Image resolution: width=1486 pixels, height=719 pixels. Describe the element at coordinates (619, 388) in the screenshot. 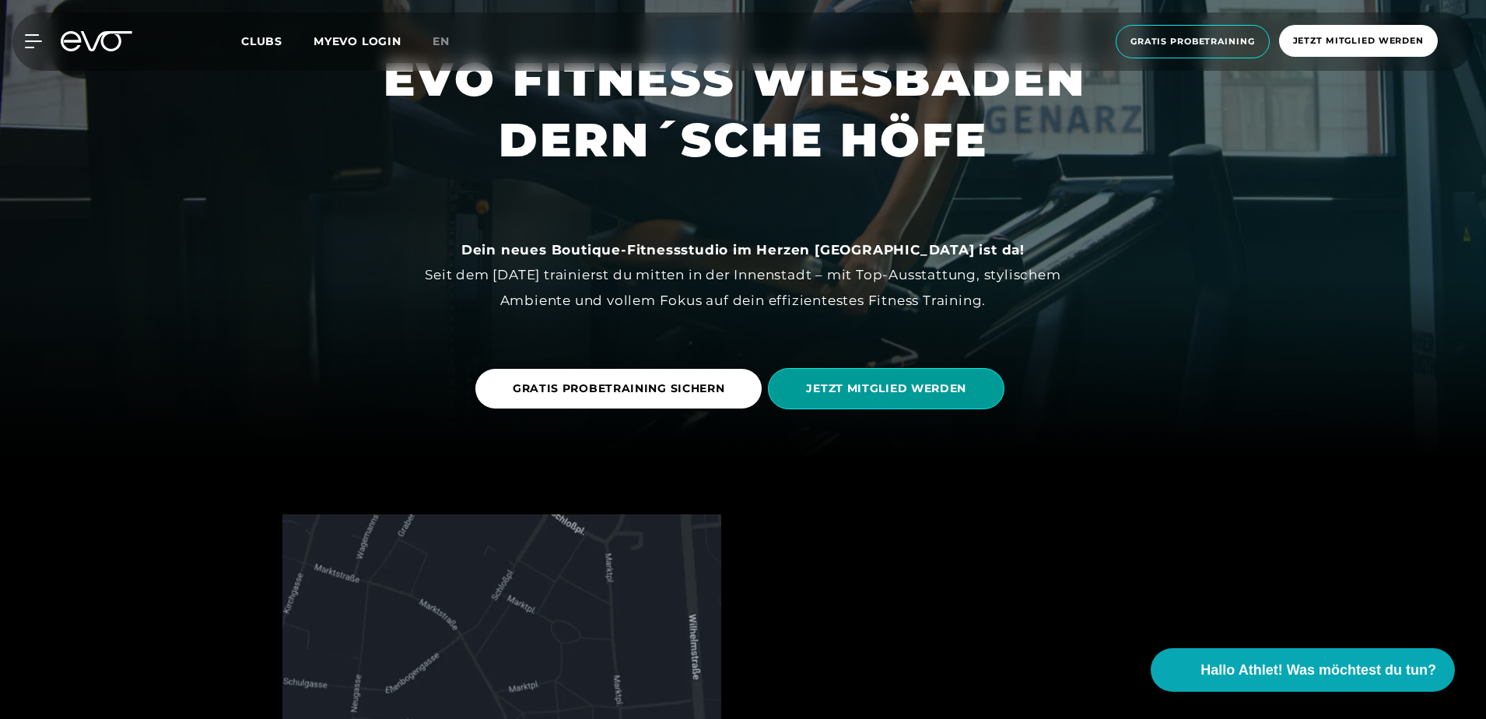

I see `span: GRATIS PROBETRAINING SICHERN` at that location.